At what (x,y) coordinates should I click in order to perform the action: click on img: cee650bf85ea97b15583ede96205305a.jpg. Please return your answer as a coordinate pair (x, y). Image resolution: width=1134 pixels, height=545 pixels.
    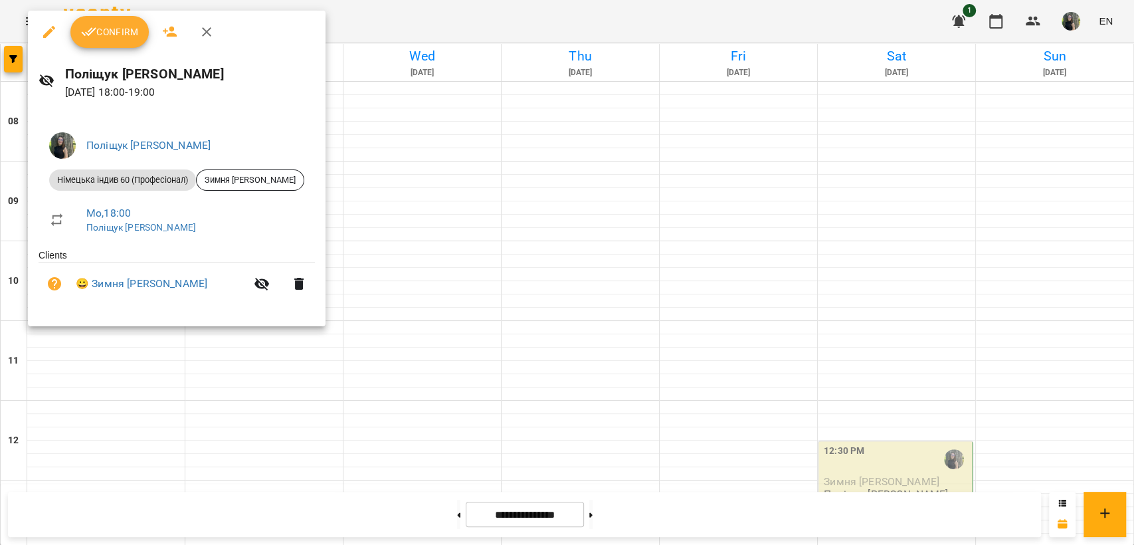
    Looking at the image, I should click on (62, 145).